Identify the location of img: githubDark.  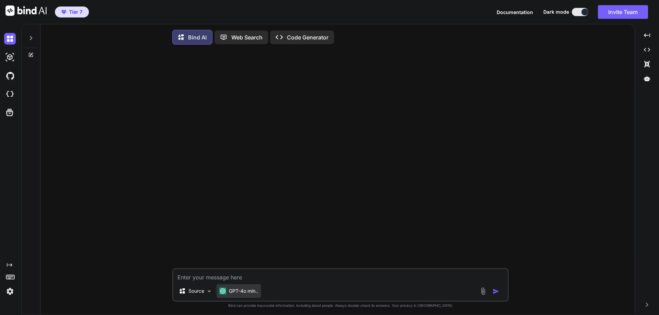
(10, 76).